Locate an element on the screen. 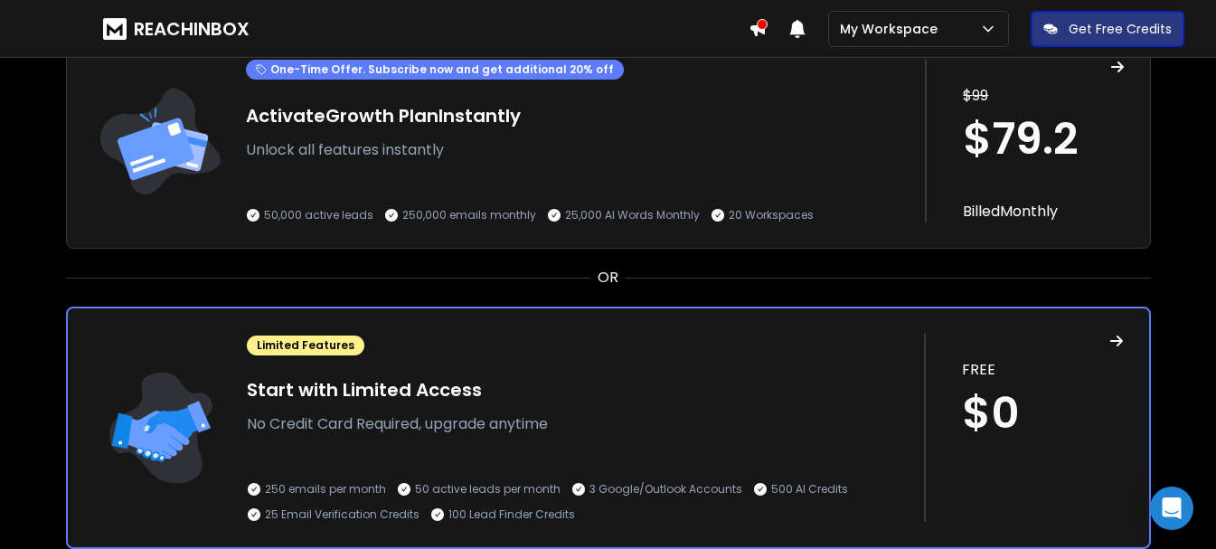 The image size is (1216, 549). p: $ 99 is located at coordinates (1044, 96).